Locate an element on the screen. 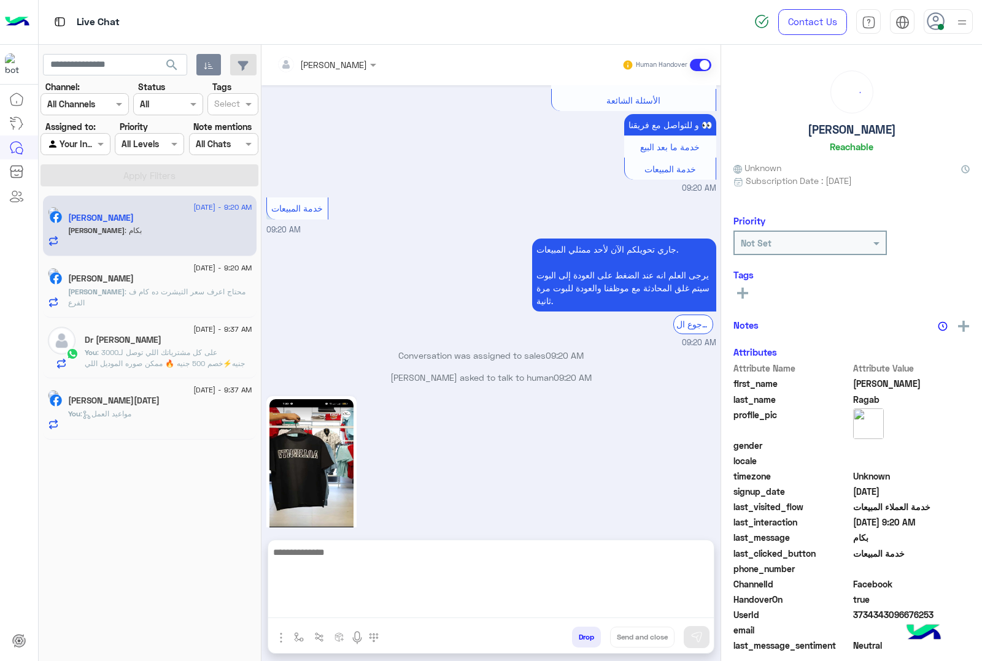  small: Human Handover is located at coordinates (661, 65).